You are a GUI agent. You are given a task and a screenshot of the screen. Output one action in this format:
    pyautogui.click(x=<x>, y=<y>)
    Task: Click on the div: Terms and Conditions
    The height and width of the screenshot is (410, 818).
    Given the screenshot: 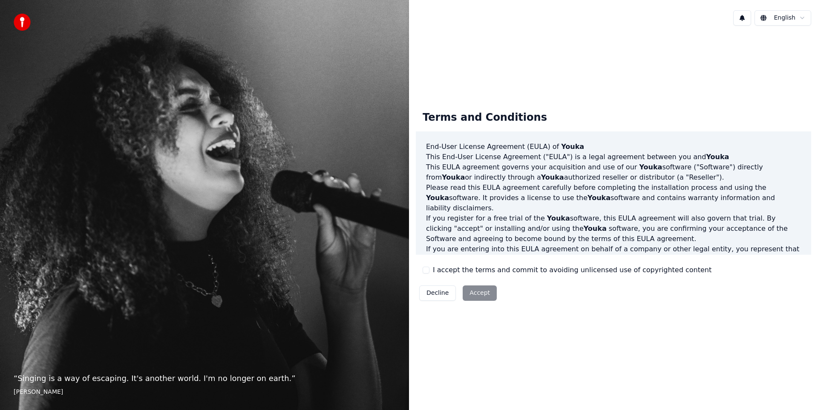 What is the action you would take?
    pyautogui.click(x=485, y=118)
    